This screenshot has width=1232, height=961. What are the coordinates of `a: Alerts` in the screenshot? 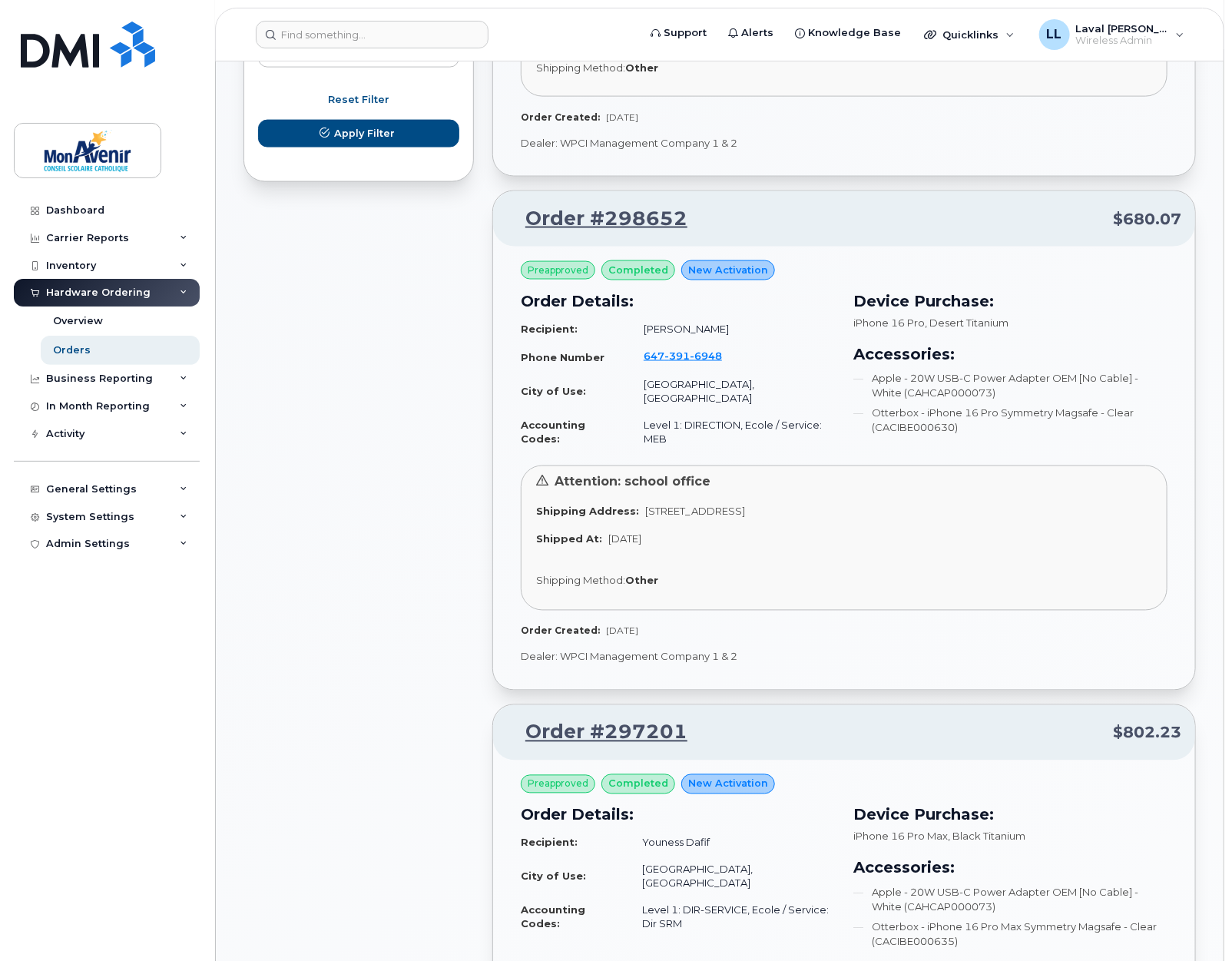 It's located at (750, 33).